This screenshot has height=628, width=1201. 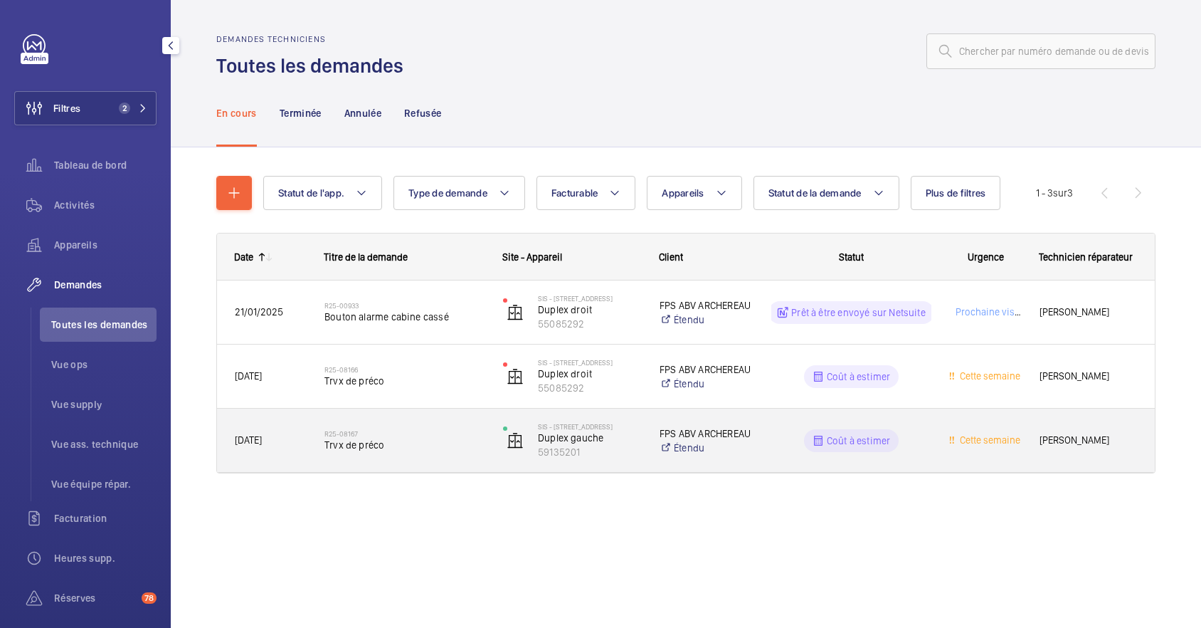 What do you see at coordinates (956, 193) in the screenshot?
I see `button: Plus de filtres` at bounding box center [956, 193].